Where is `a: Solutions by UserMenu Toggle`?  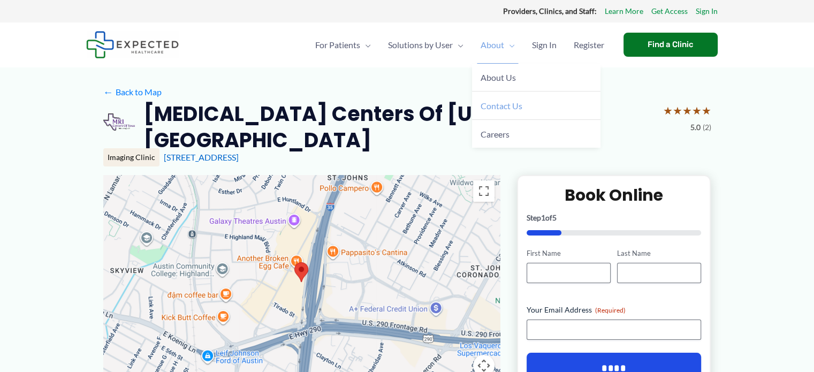
a: Solutions by UserMenu Toggle is located at coordinates (426, 45).